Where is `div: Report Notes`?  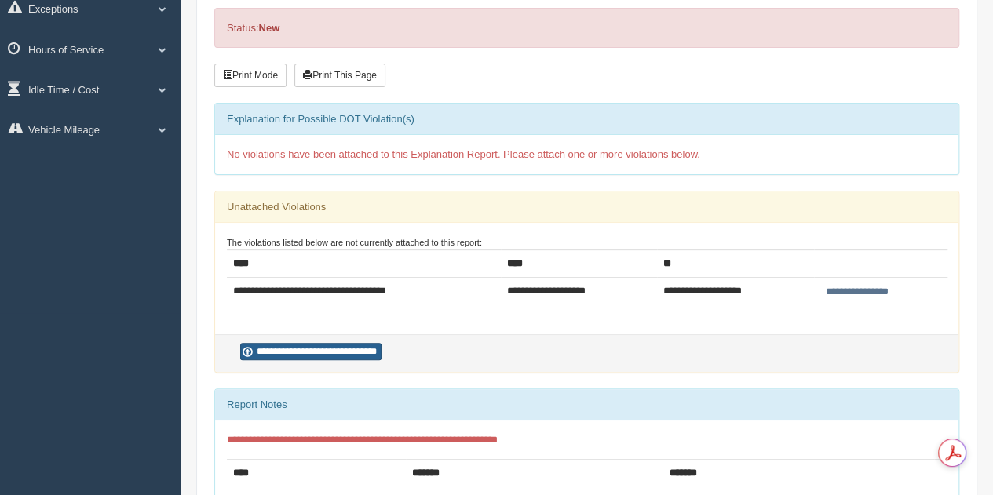 div: Report Notes is located at coordinates (587, 405).